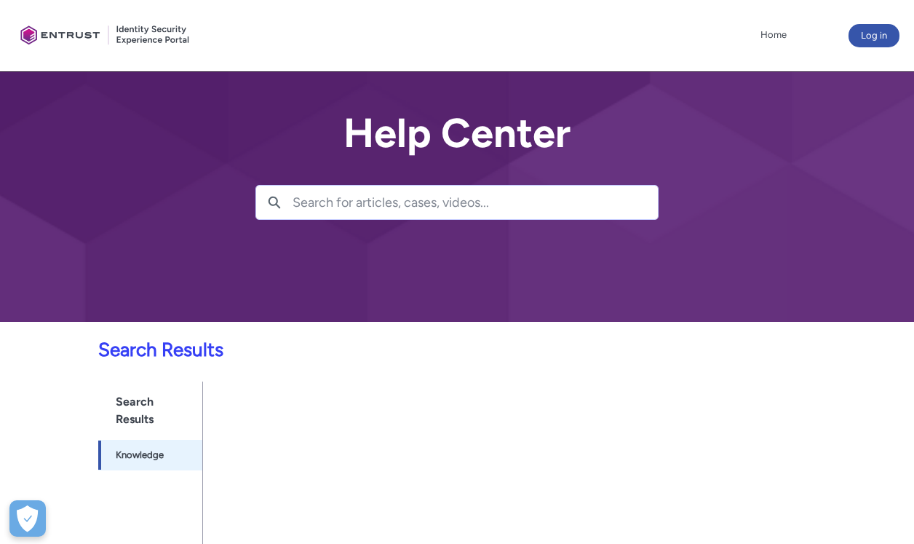 The width and height of the screenshot is (914, 544). What do you see at coordinates (274, 202) in the screenshot?
I see `button: Search` at bounding box center [274, 202].